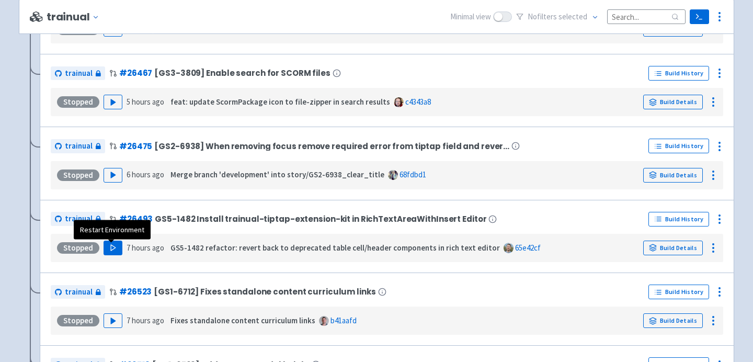  I want to click on a: 65e42cf, so click(528, 247).